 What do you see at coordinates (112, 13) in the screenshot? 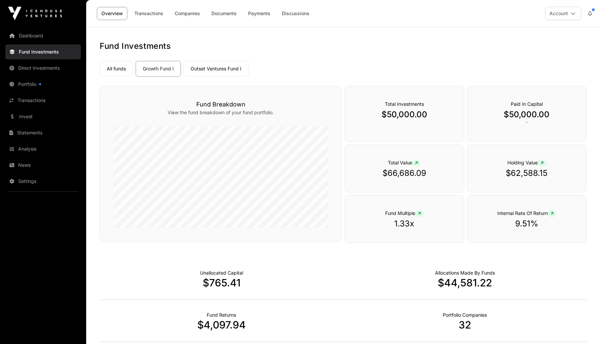
I see `a: Overview` at bounding box center [112, 13].